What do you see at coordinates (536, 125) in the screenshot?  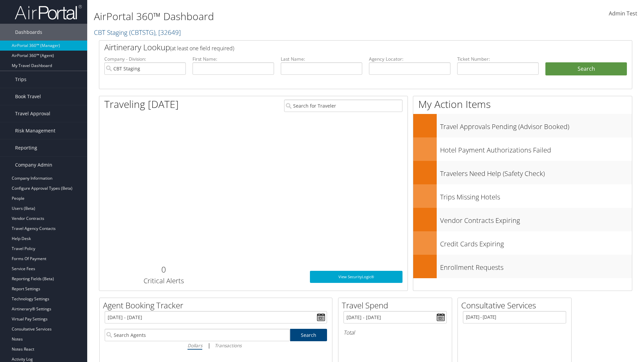 I see `h3: Travel Approvals Pending (Advisor Booked)` at bounding box center [536, 125].